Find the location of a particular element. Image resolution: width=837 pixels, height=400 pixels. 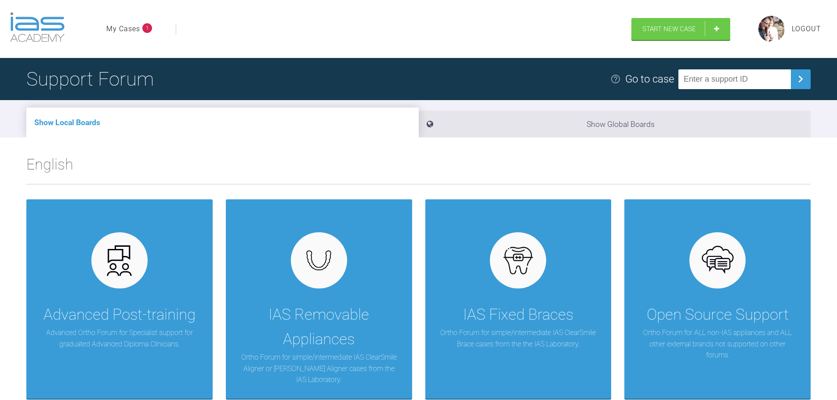

img: opensource.6e495855.svg is located at coordinates (717, 260).